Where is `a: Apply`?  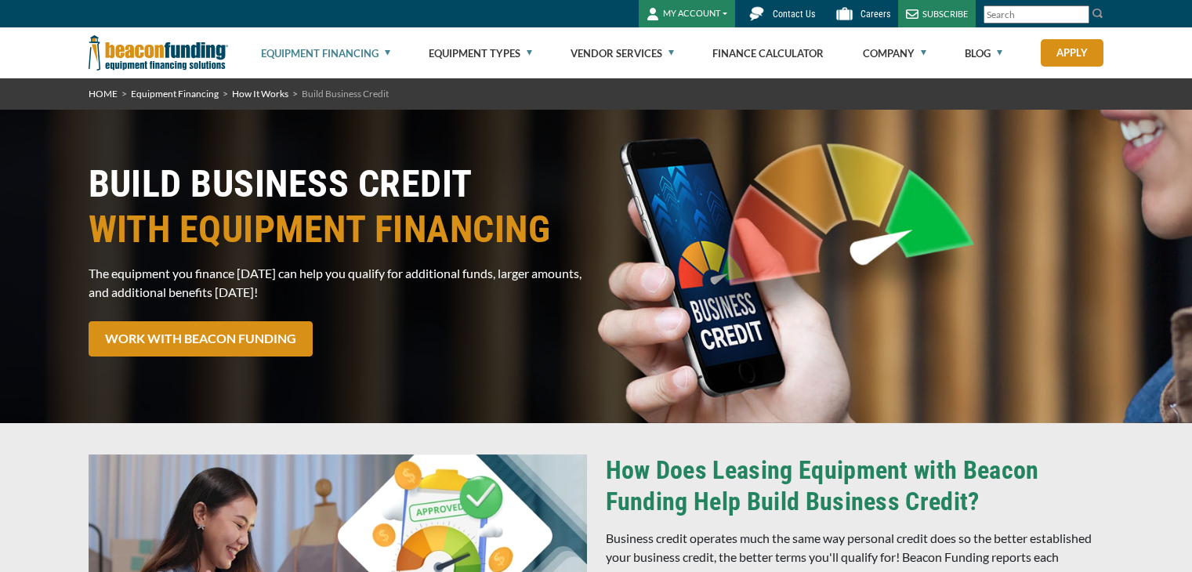 a: Apply is located at coordinates (1072, 53).